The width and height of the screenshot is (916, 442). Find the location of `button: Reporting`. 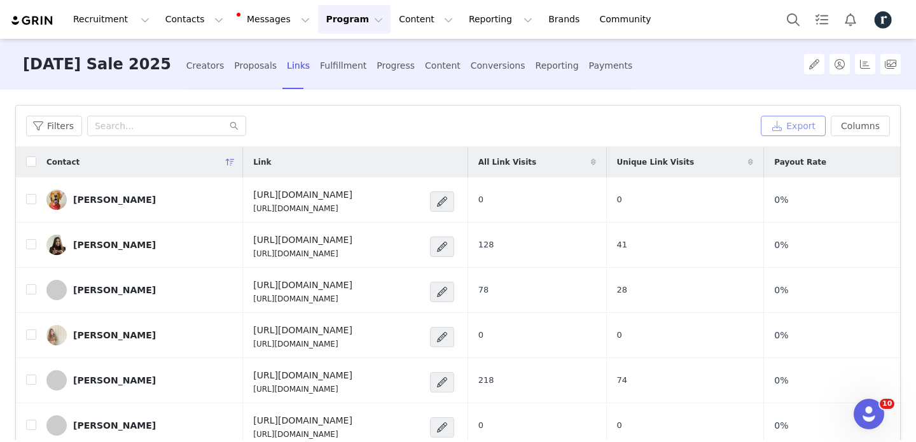

button: Reporting is located at coordinates (501, 19).